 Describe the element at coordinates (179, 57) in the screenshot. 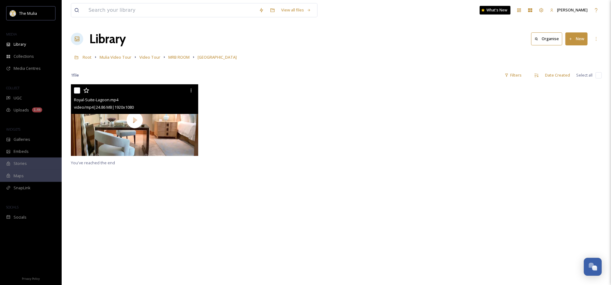

I see `a: MRB ROOM` at that location.